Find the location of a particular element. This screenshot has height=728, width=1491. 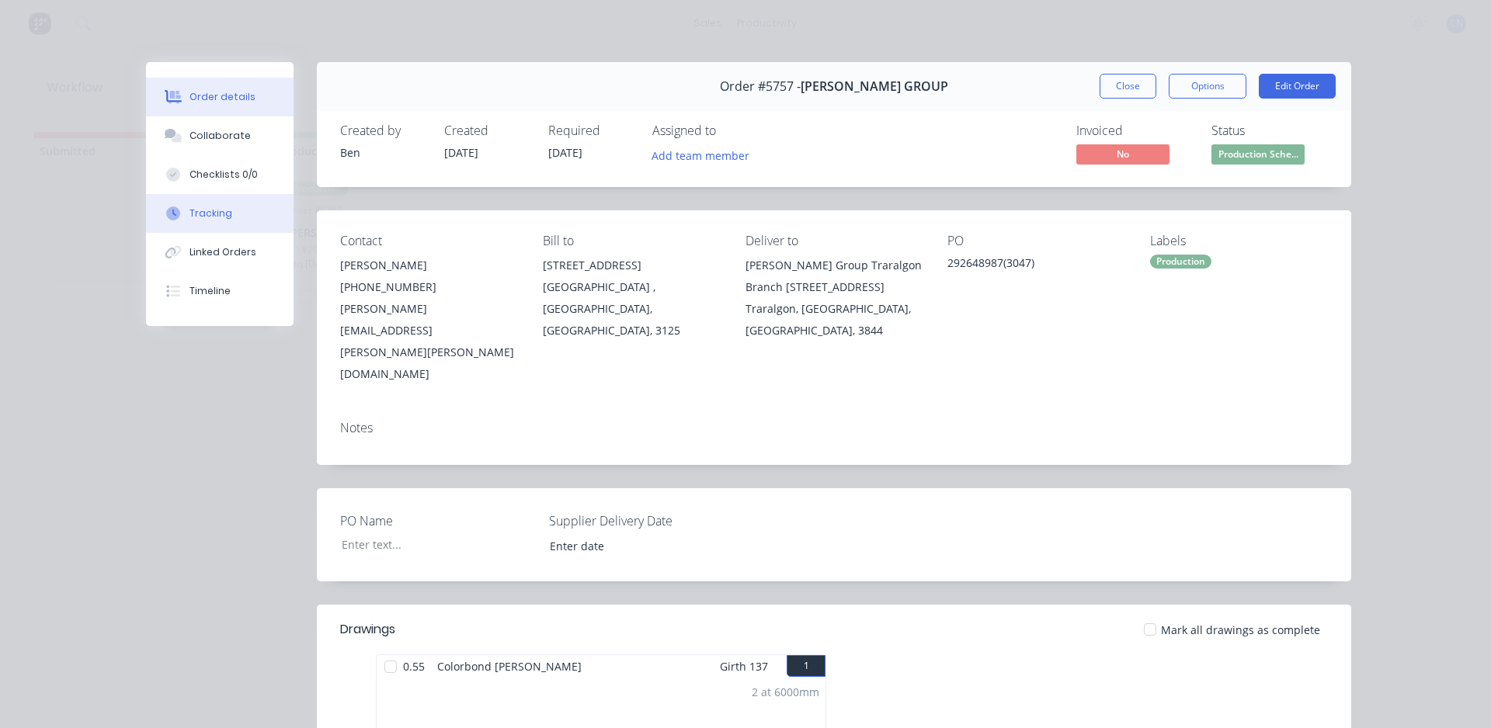

span: No is located at coordinates (1123, 154).